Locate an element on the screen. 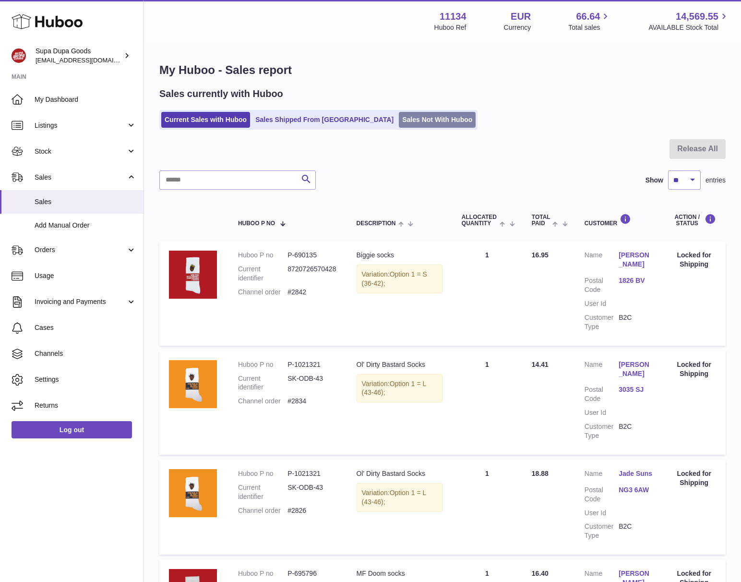 The image size is (741, 582). span: ALLOCATED Quantity is located at coordinates (480, 220).